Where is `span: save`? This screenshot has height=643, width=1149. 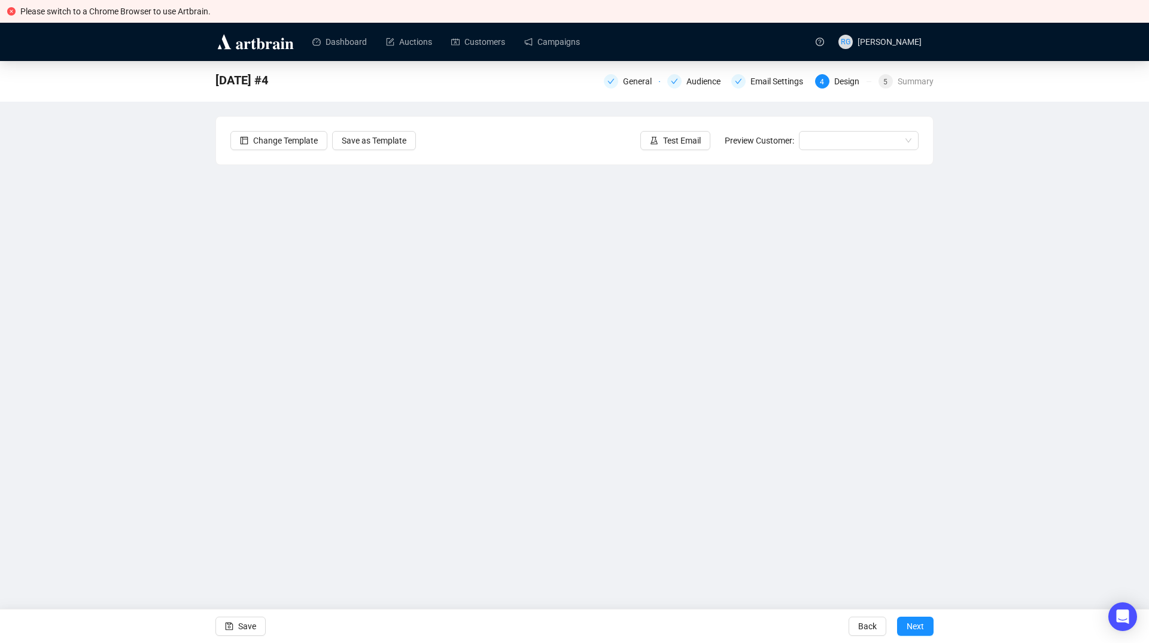
span: save is located at coordinates (229, 626).